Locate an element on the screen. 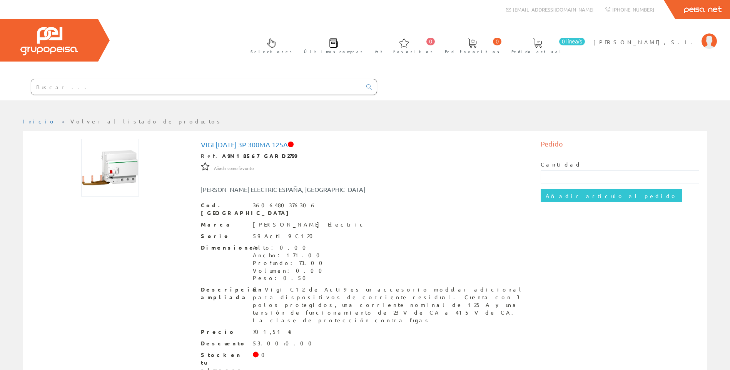  div: 53.00+0.00 is located at coordinates (284, 344).